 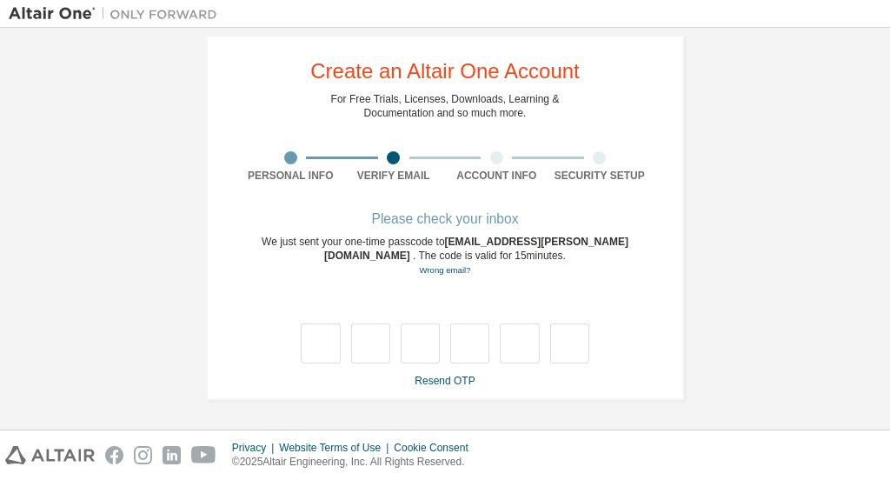 What do you see at coordinates (444, 270) in the screenshot?
I see `a: Go back to the registration form` at bounding box center [444, 270].